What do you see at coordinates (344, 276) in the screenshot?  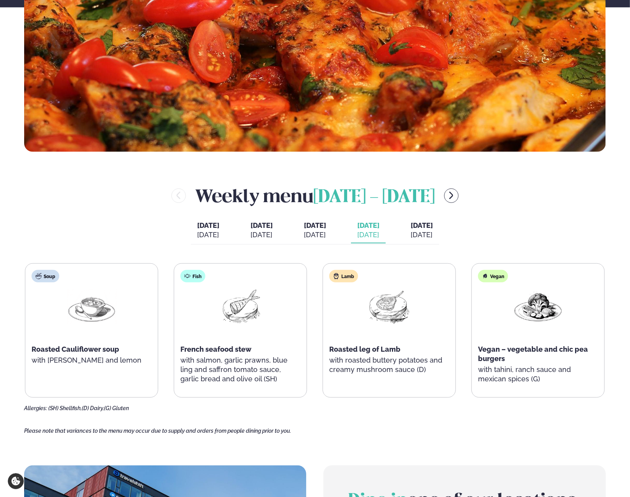 I see `div: Lamb` at bounding box center [344, 276].